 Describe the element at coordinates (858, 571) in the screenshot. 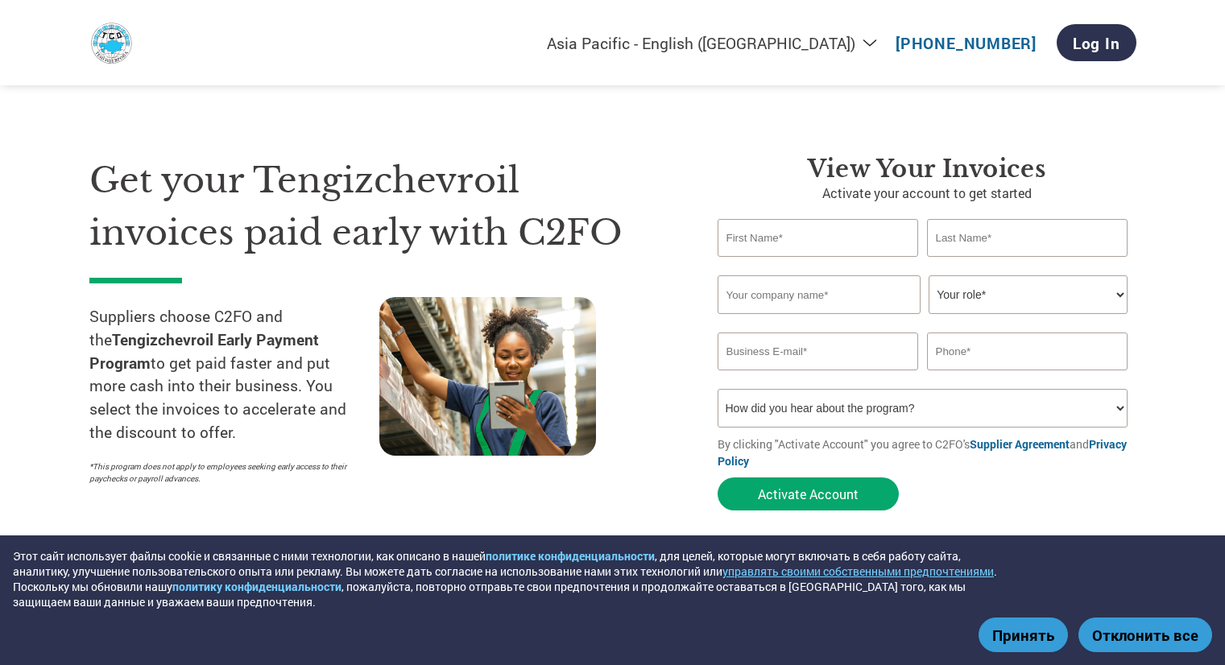

I see `button: управлять своими собственными предпочтениями` at that location.